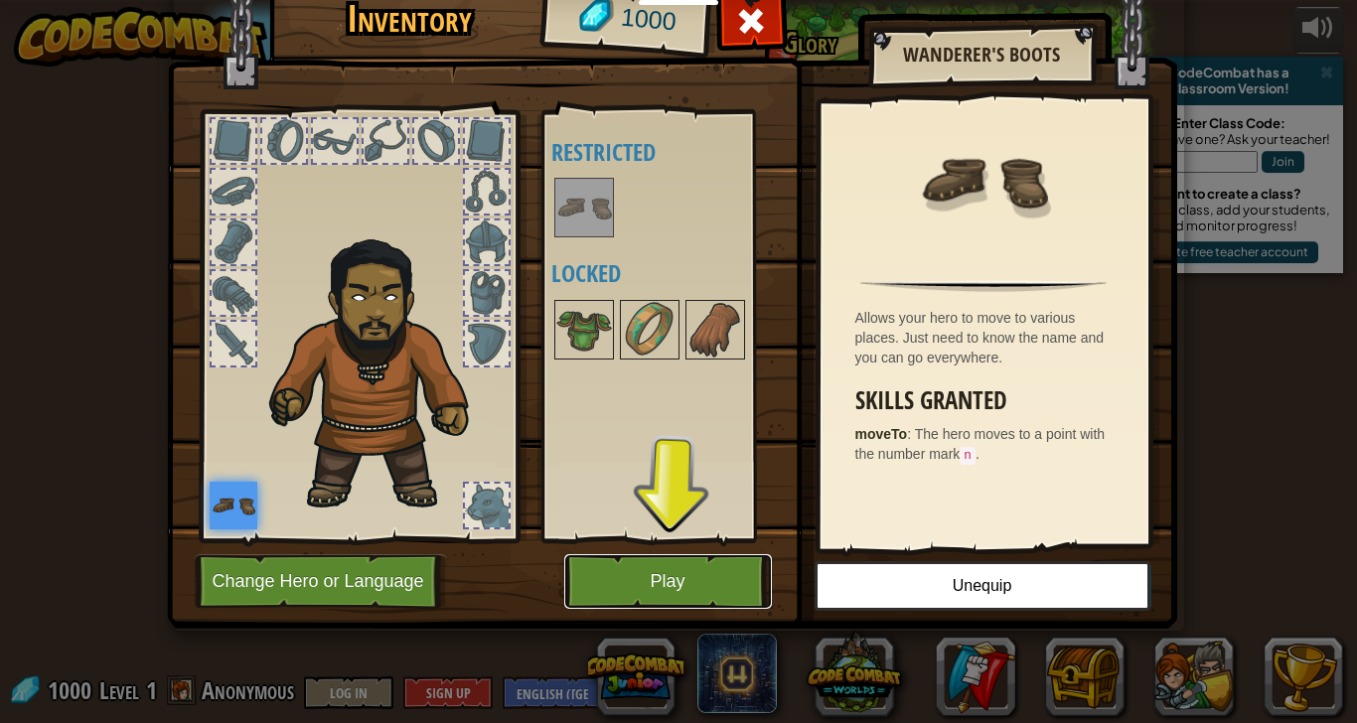 The image size is (1357, 723). I want to click on button: Unequip, so click(983, 586).